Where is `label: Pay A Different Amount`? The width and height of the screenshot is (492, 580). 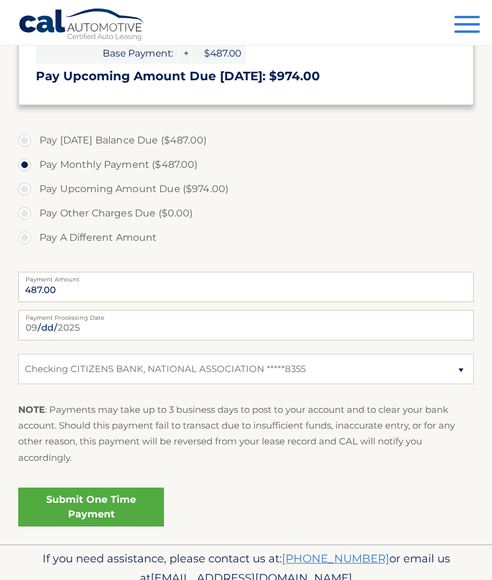 label: Pay A Different Amount is located at coordinates (246, 238).